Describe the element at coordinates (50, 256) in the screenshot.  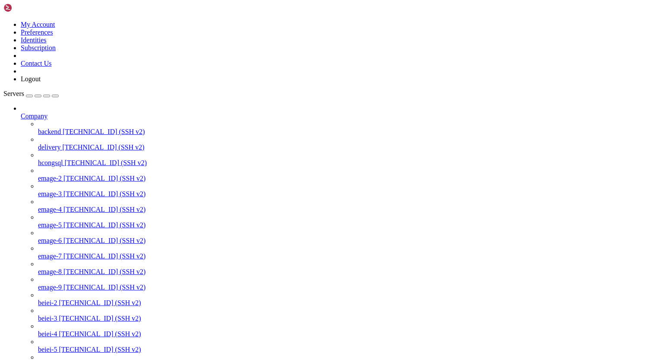
I see `span: emage-7` at that location.